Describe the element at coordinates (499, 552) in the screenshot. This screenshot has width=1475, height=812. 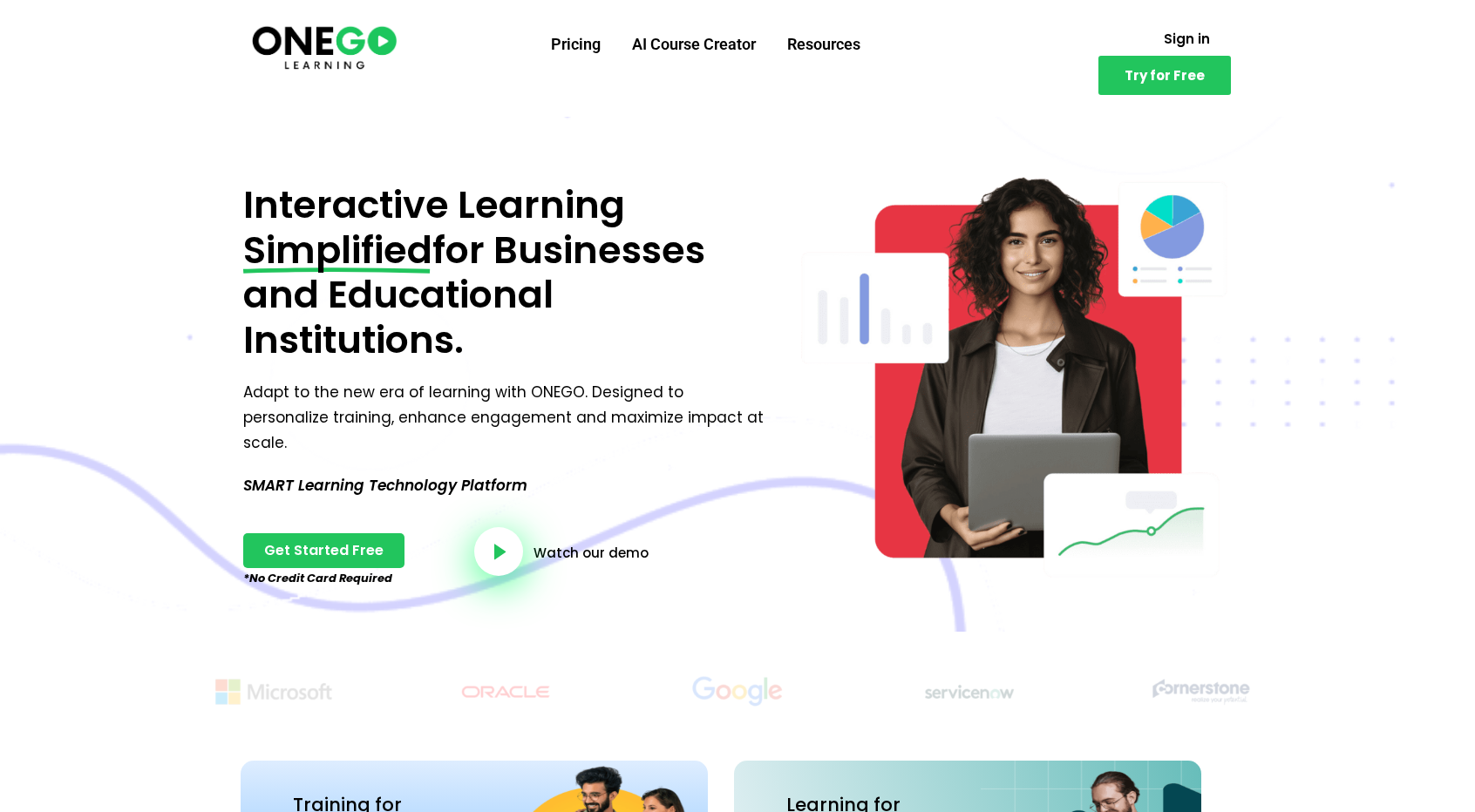
I see `a: video-button` at that location.